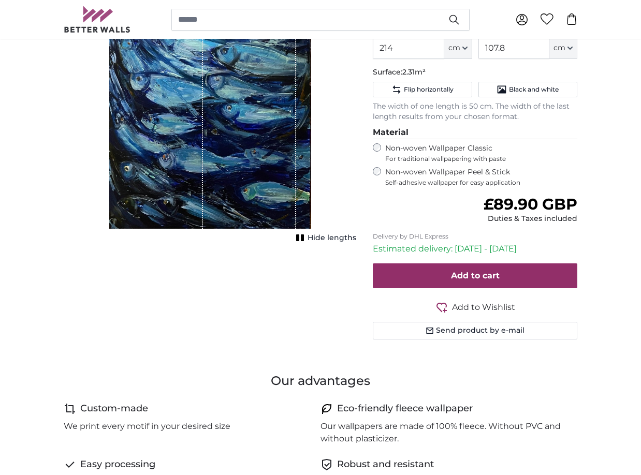 This screenshot has height=475, width=641. I want to click on p: The width of one length is 50 cm. The width of the last length results from your chosen format., so click(475, 112).